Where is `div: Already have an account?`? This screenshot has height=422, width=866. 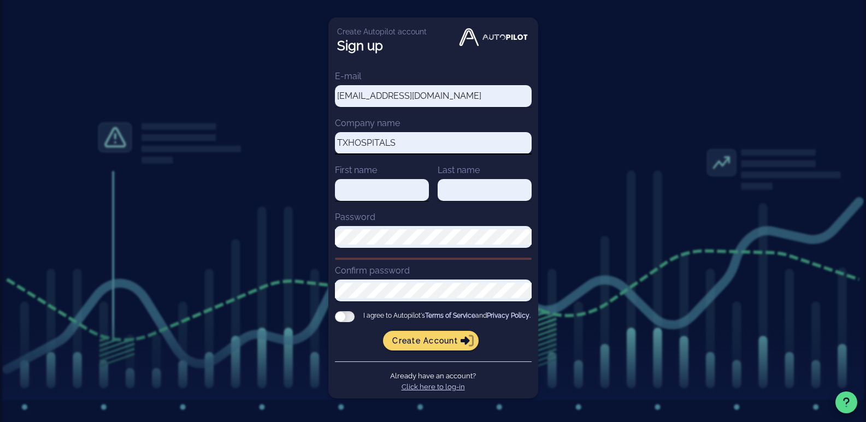 div: Already have an account? is located at coordinates (433, 377).